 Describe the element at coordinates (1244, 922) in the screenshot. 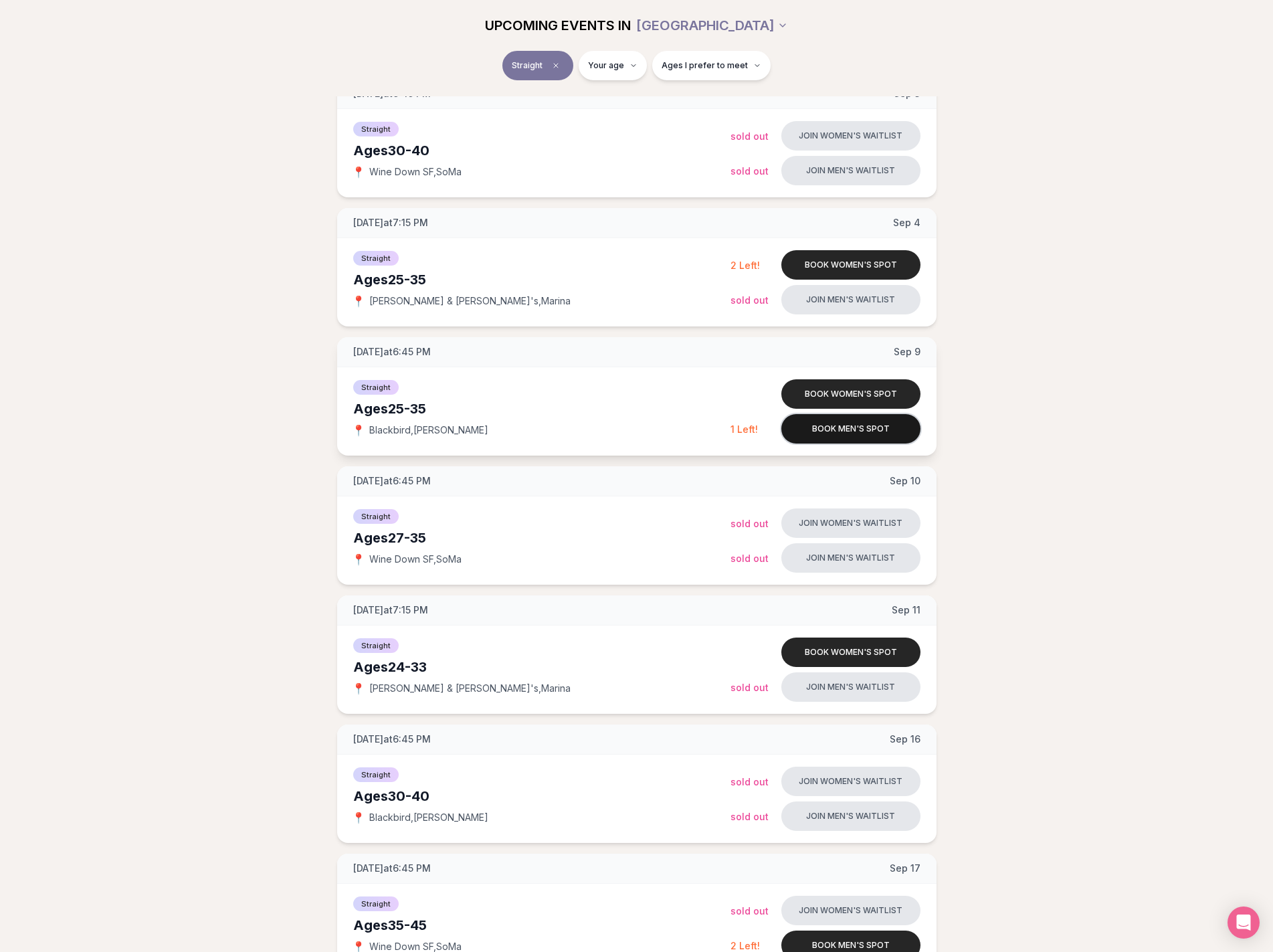

I see `div: Open Intercom Messenger` at that location.